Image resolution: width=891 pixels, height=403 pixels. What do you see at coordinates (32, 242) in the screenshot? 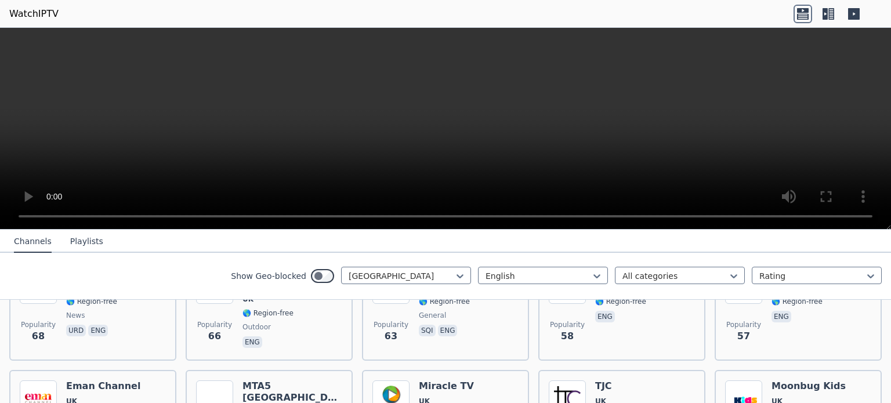
I see `button: Channels` at bounding box center [32, 242].